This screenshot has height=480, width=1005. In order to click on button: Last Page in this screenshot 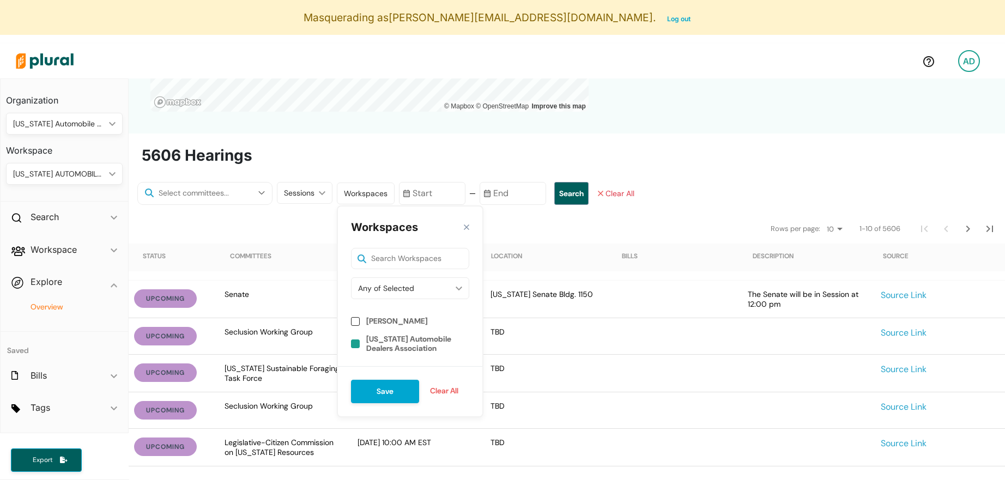, I will do `click(990, 229)`.